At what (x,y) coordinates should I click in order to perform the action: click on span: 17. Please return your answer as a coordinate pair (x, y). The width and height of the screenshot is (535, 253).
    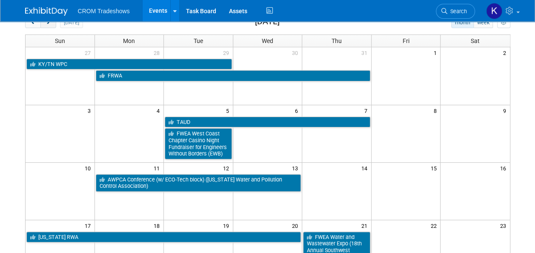
    Looking at the image, I should click on (89, 225).